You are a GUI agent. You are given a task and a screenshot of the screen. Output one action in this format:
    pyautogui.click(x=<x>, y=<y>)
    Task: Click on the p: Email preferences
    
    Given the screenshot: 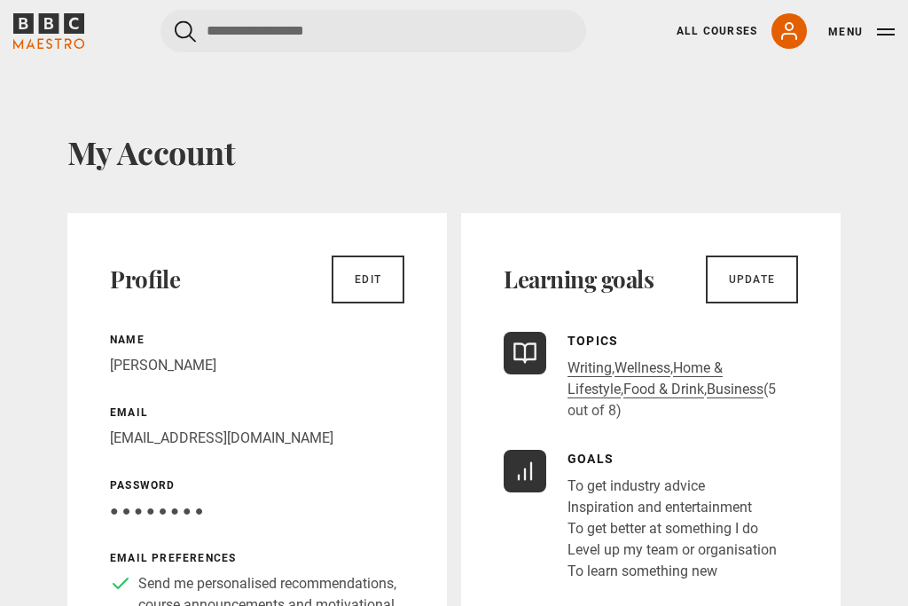 What is the action you would take?
    pyautogui.click(x=257, y=558)
    